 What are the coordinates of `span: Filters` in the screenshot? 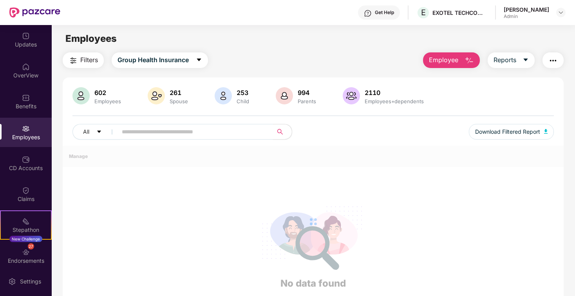 It's located at (89, 60).